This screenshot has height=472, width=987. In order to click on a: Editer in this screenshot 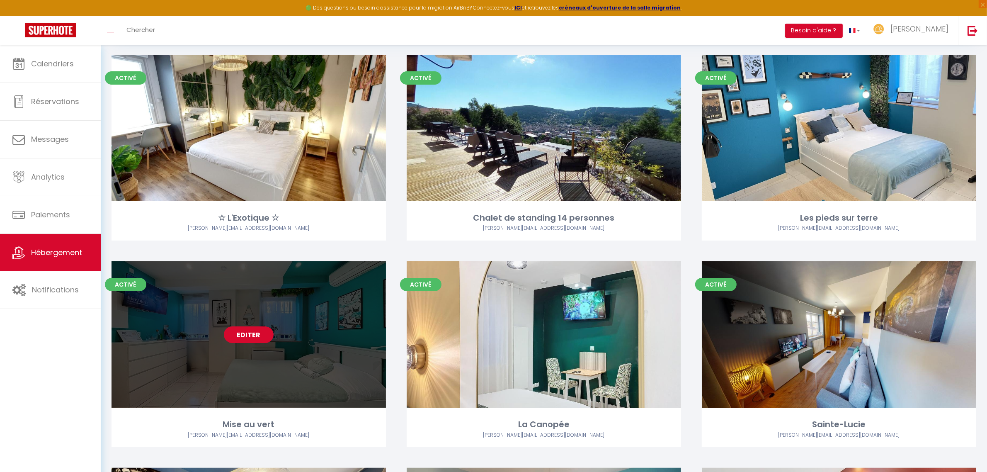, I will do `click(249, 334)`.